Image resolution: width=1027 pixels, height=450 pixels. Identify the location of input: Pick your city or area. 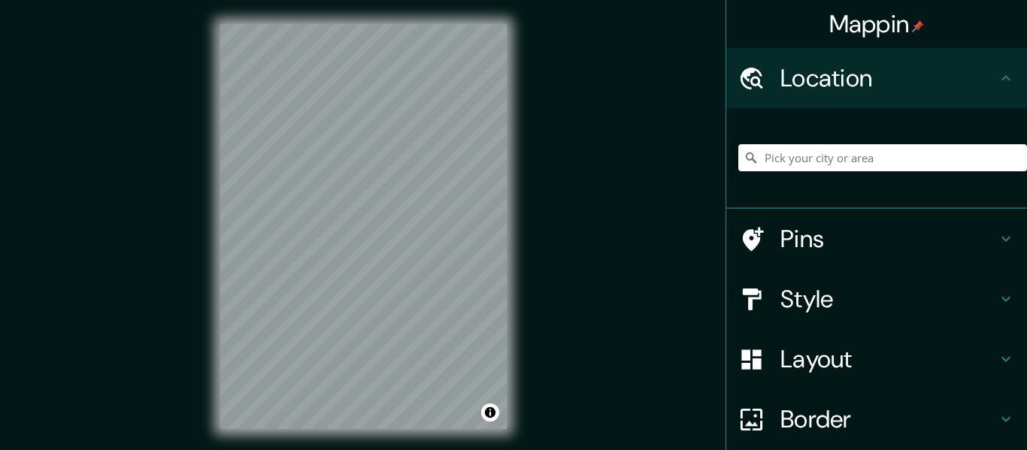
(882, 158).